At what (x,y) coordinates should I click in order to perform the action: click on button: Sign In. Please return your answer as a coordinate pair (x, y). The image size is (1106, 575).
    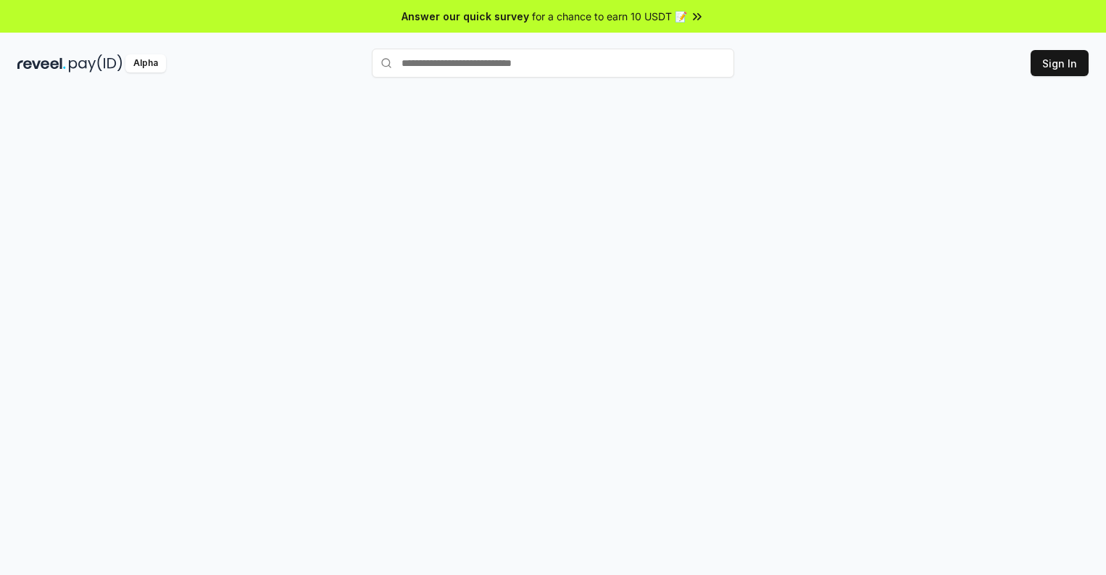
    Looking at the image, I should click on (1059, 63).